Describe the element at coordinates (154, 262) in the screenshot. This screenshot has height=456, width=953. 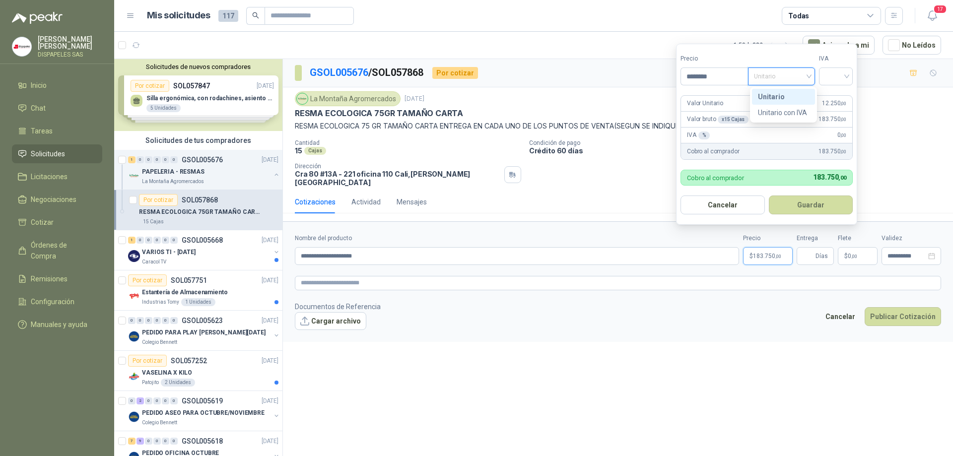
I see `p: Caracol TV` at that location.